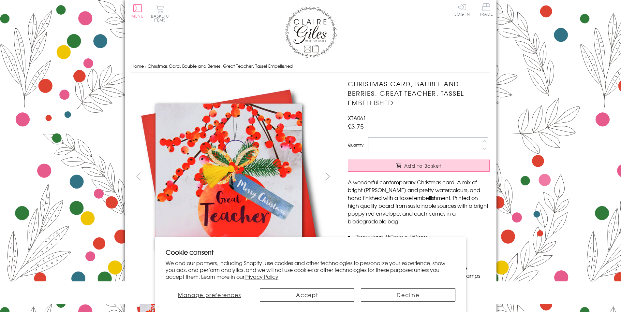 The height and width of the screenshot is (312, 621). I want to click on label: Quantity, so click(356, 145).